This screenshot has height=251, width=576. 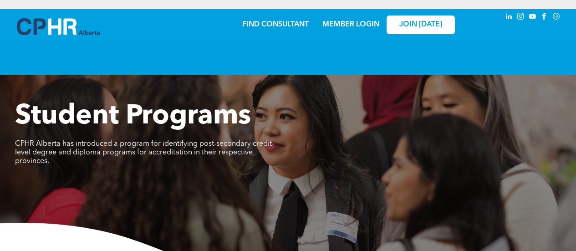 I want to click on a: facebook, so click(x=545, y=17).